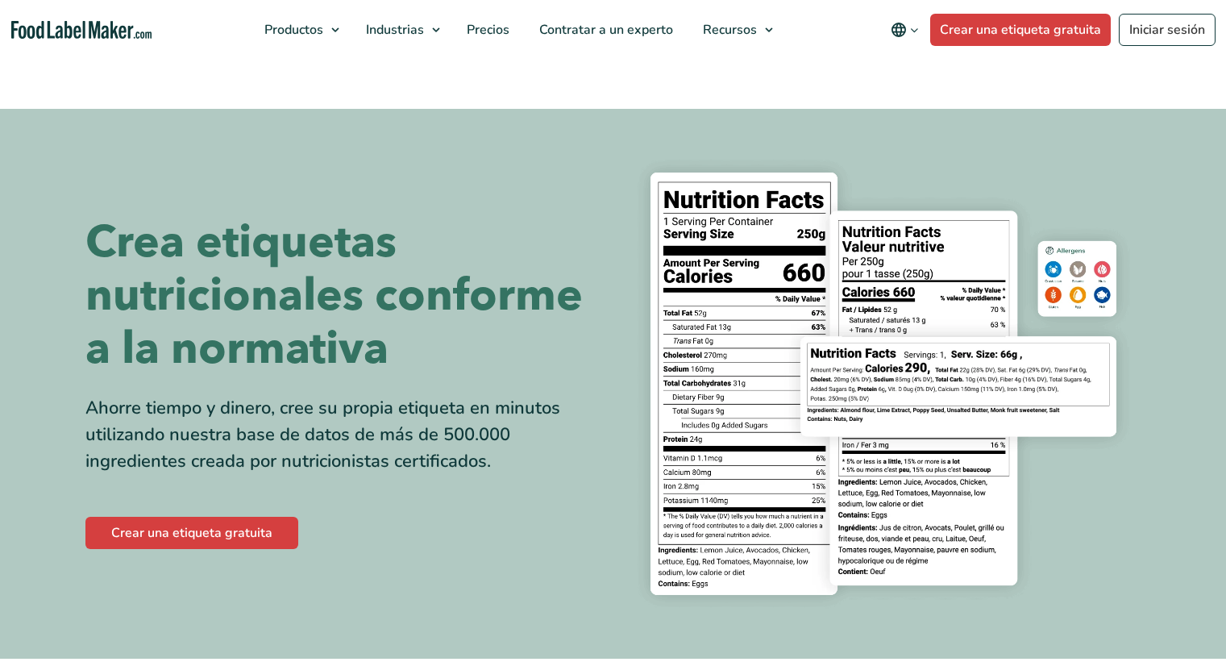 The height and width of the screenshot is (666, 1226). Describe the element at coordinates (486, 30) in the screenshot. I see `span: Precios` at that location.